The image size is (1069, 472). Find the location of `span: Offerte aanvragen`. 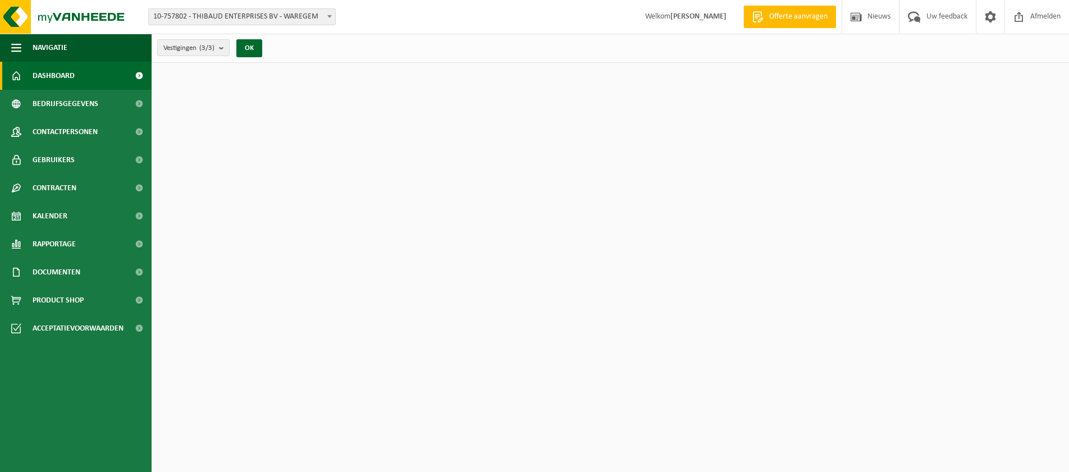

span: Offerte aanvragen is located at coordinates (798, 17).